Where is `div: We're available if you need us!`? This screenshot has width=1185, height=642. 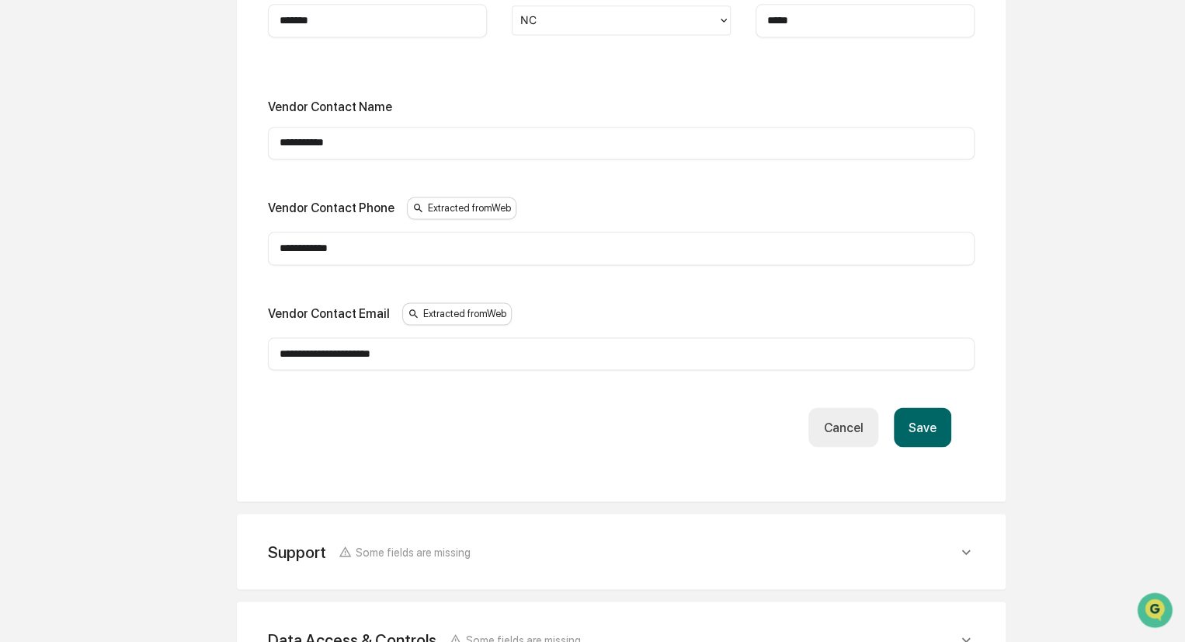
div: We're available if you need us! is located at coordinates (124, 141).